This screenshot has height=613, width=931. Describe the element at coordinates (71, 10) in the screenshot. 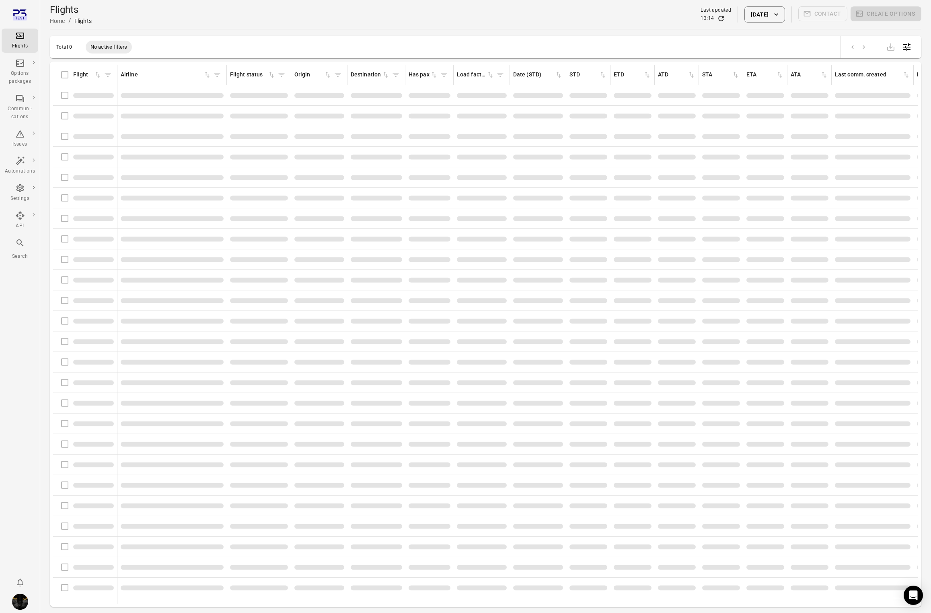

I see `h1: Flights` at that location.